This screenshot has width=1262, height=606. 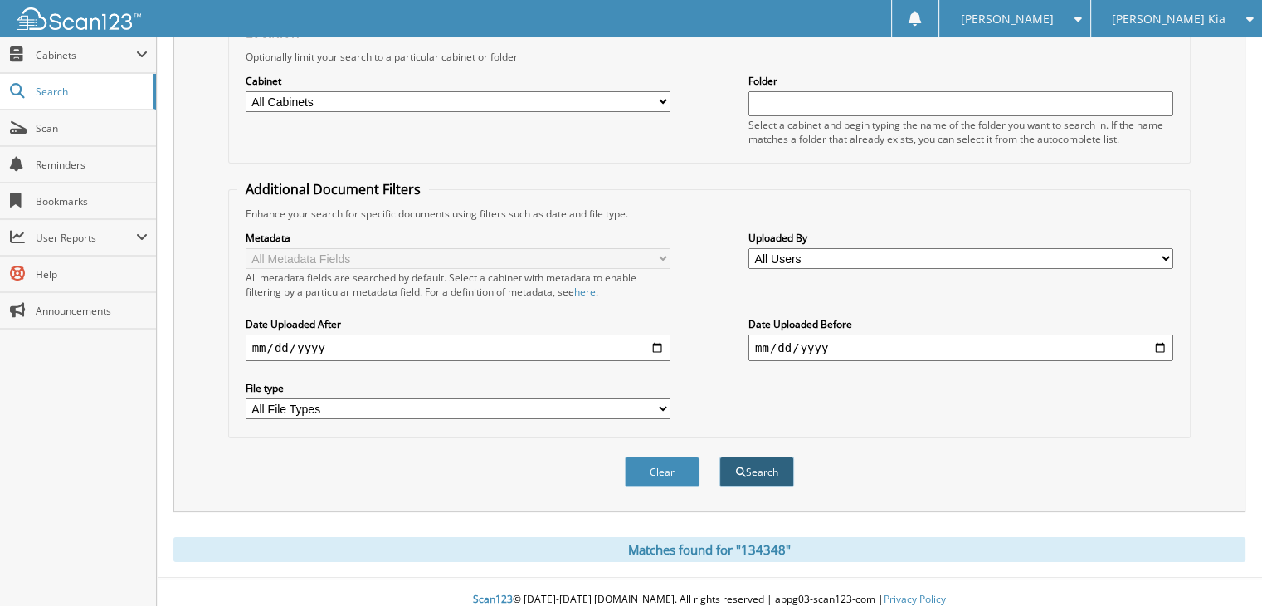 What do you see at coordinates (458, 387) in the screenshot?
I see `label: File type` at bounding box center [458, 387].